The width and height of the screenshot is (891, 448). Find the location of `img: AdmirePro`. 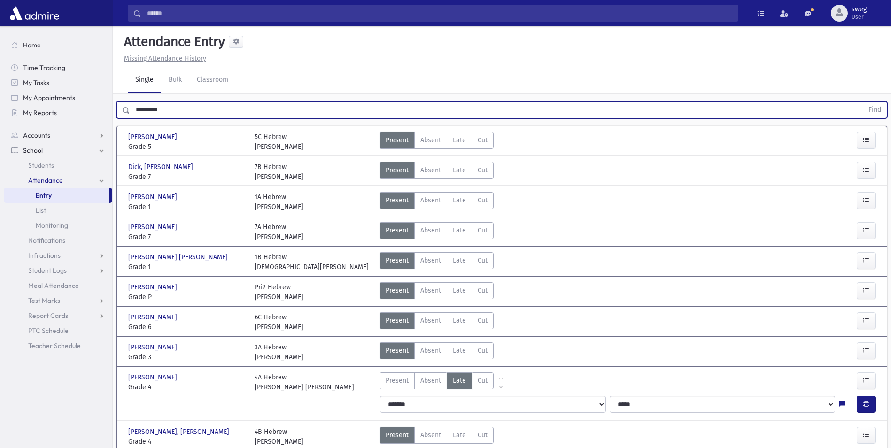

img: AdmirePro is located at coordinates (34, 13).